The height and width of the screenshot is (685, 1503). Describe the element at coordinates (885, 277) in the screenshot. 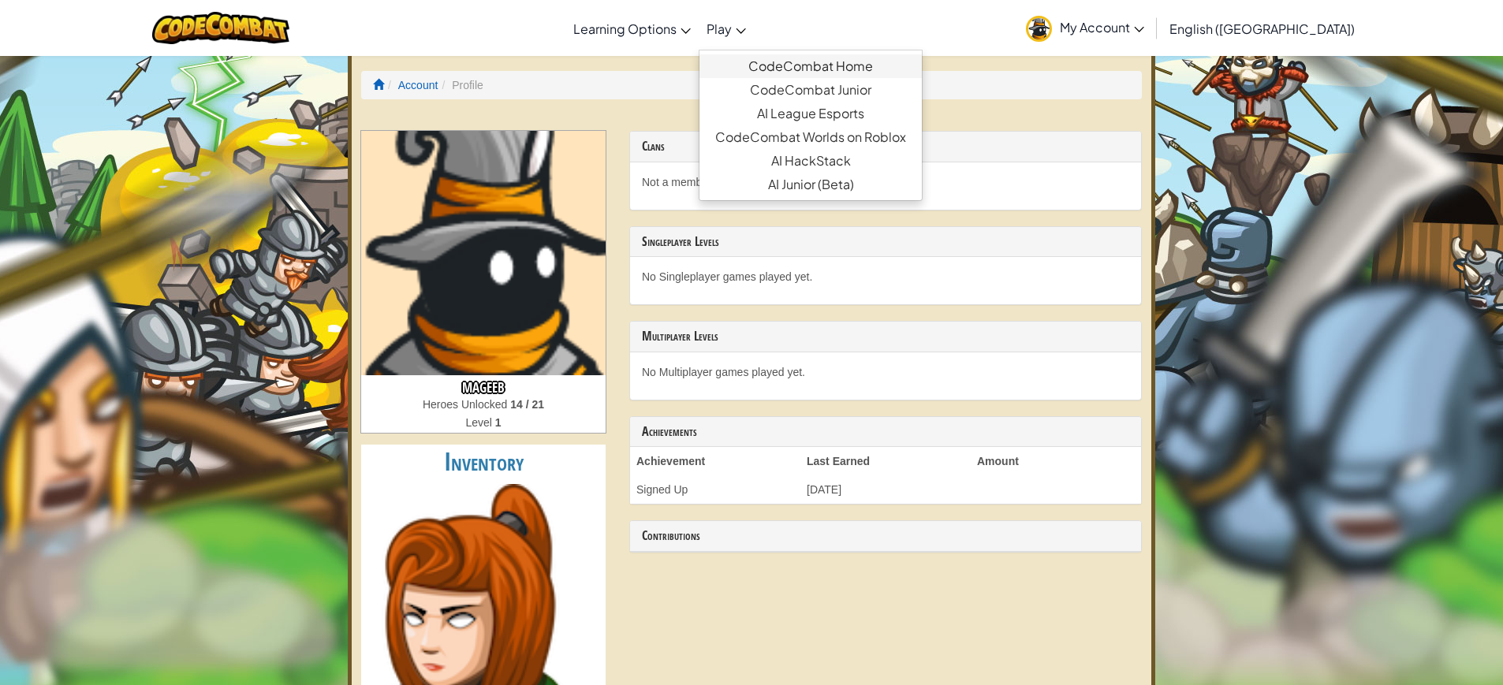

I see `p: No Singleplayer games played yet.` at that location.